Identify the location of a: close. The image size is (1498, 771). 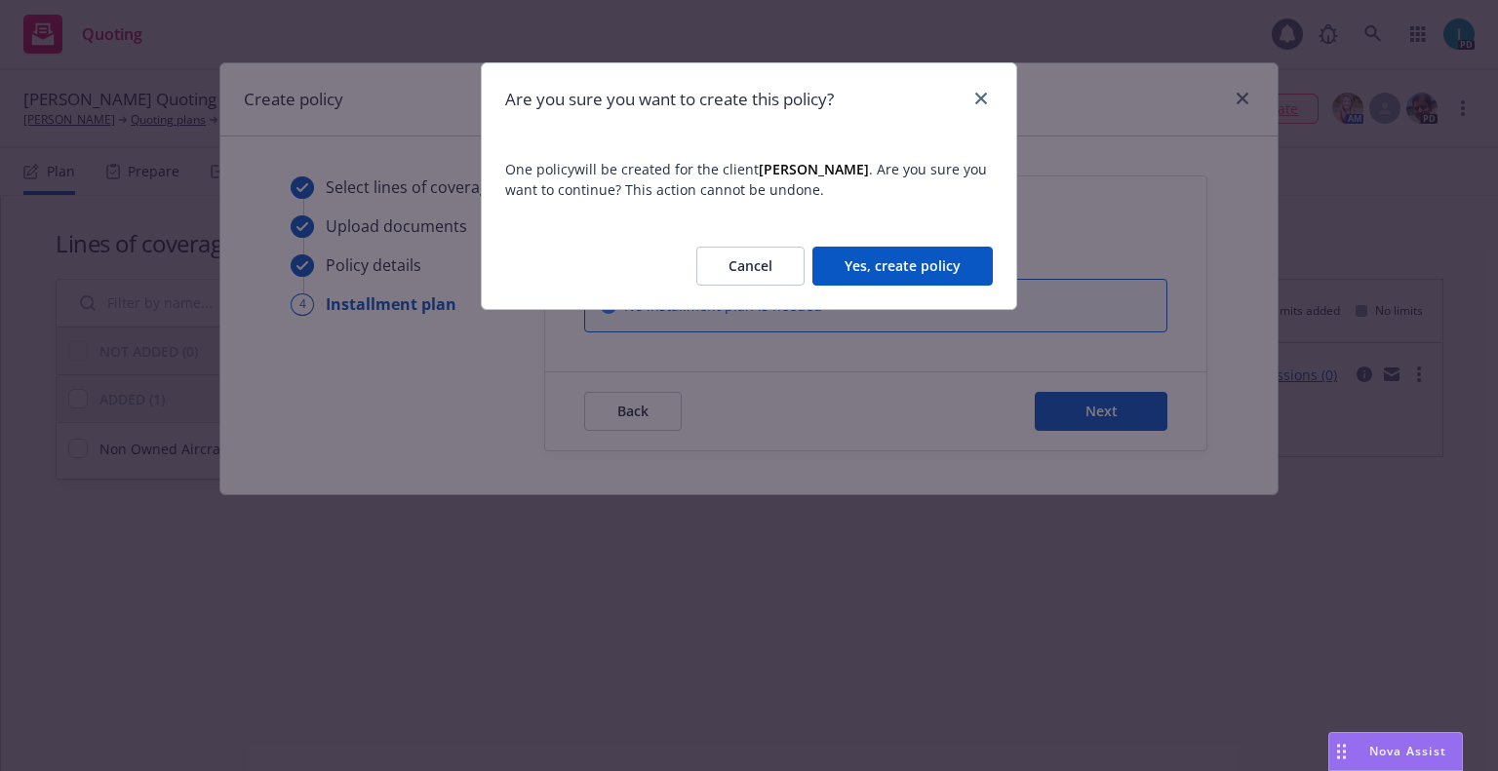
(981, 98).